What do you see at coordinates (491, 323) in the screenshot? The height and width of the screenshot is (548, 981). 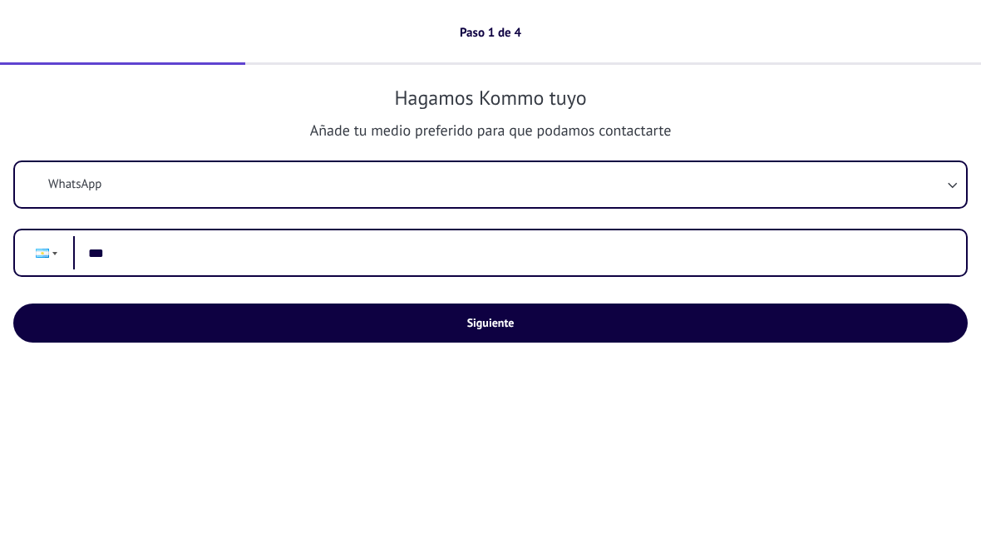 I see `button: Siguiente` at bounding box center [491, 323].